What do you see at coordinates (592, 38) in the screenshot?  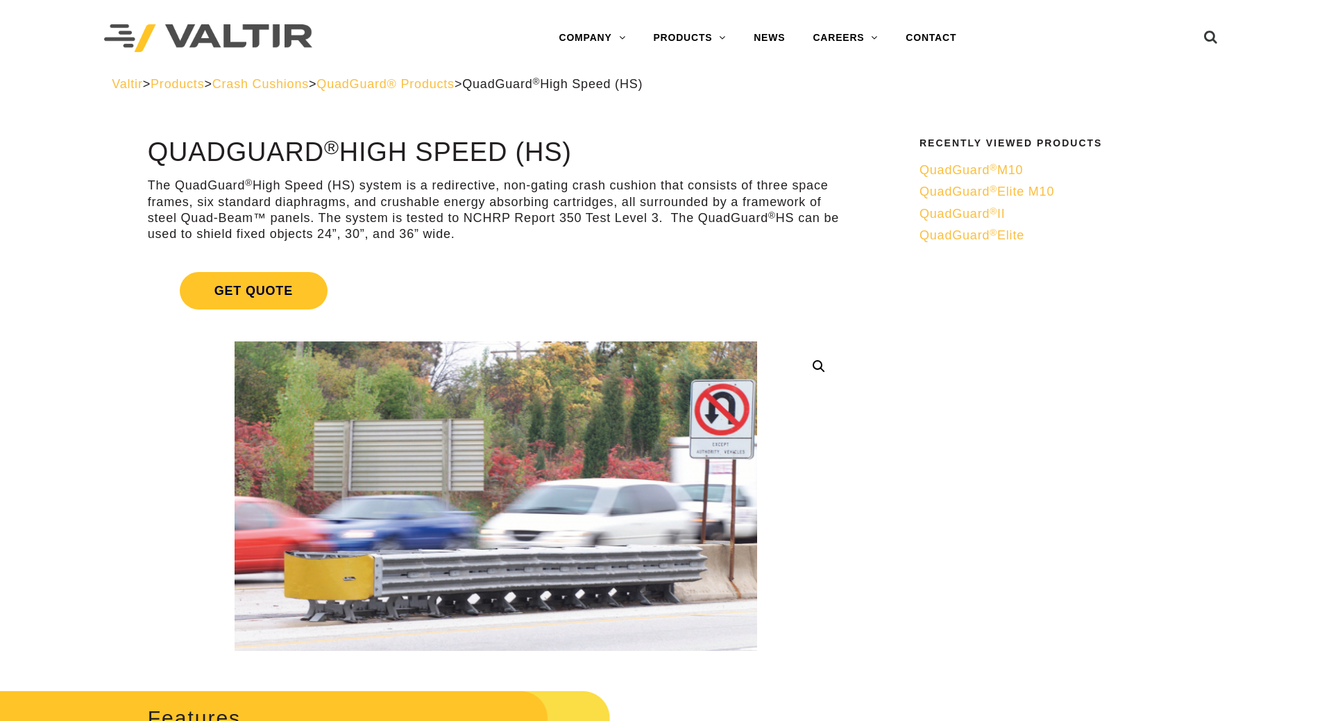 I see `a: COMPANY` at bounding box center [592, 38].